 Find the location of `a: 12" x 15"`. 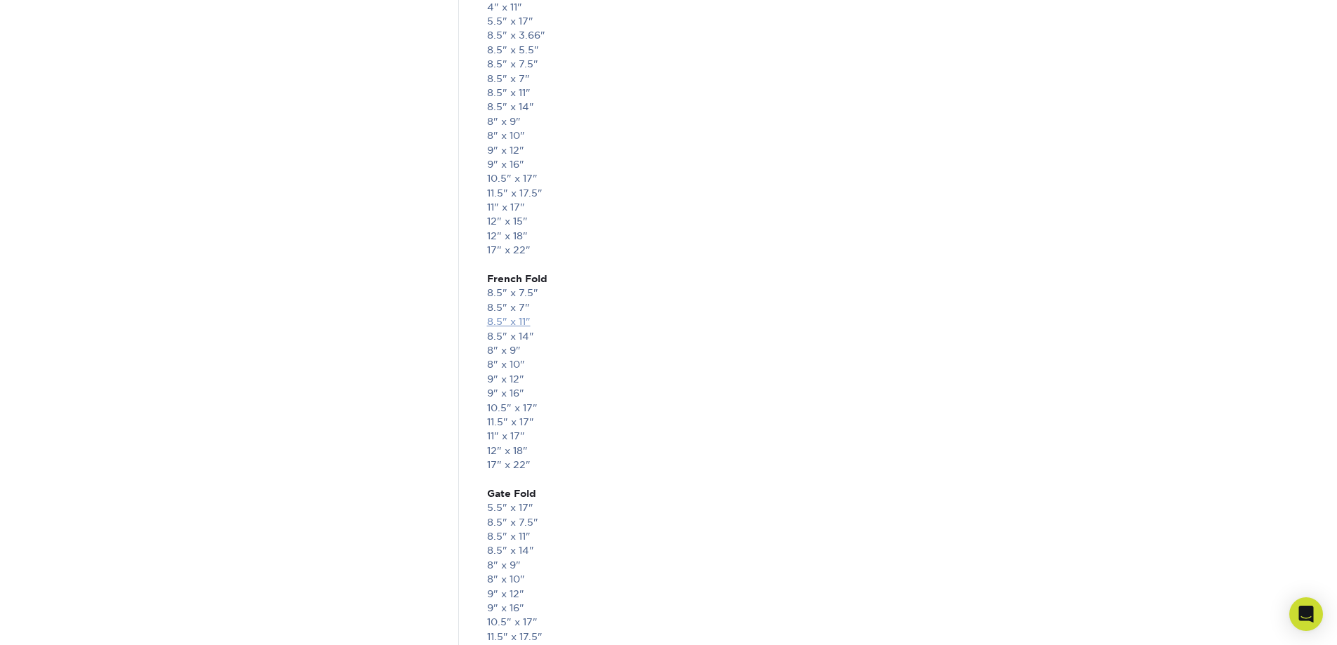

a: 12" x 15" is located at coordinates (507, 221).